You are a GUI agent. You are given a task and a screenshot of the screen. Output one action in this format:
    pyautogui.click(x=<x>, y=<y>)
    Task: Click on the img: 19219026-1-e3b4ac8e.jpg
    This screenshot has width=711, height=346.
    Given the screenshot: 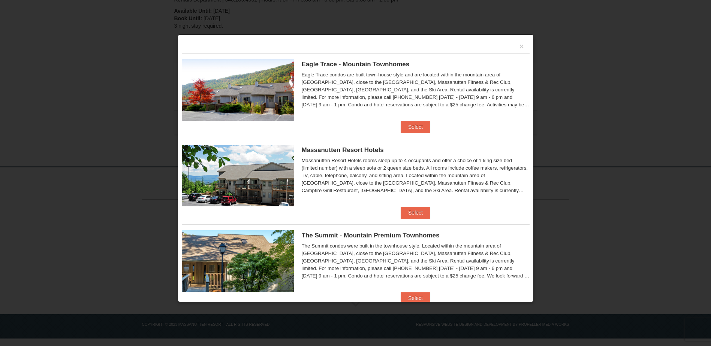 What is the action you would take?
    pyautogui.click(x=238, y=176)
    